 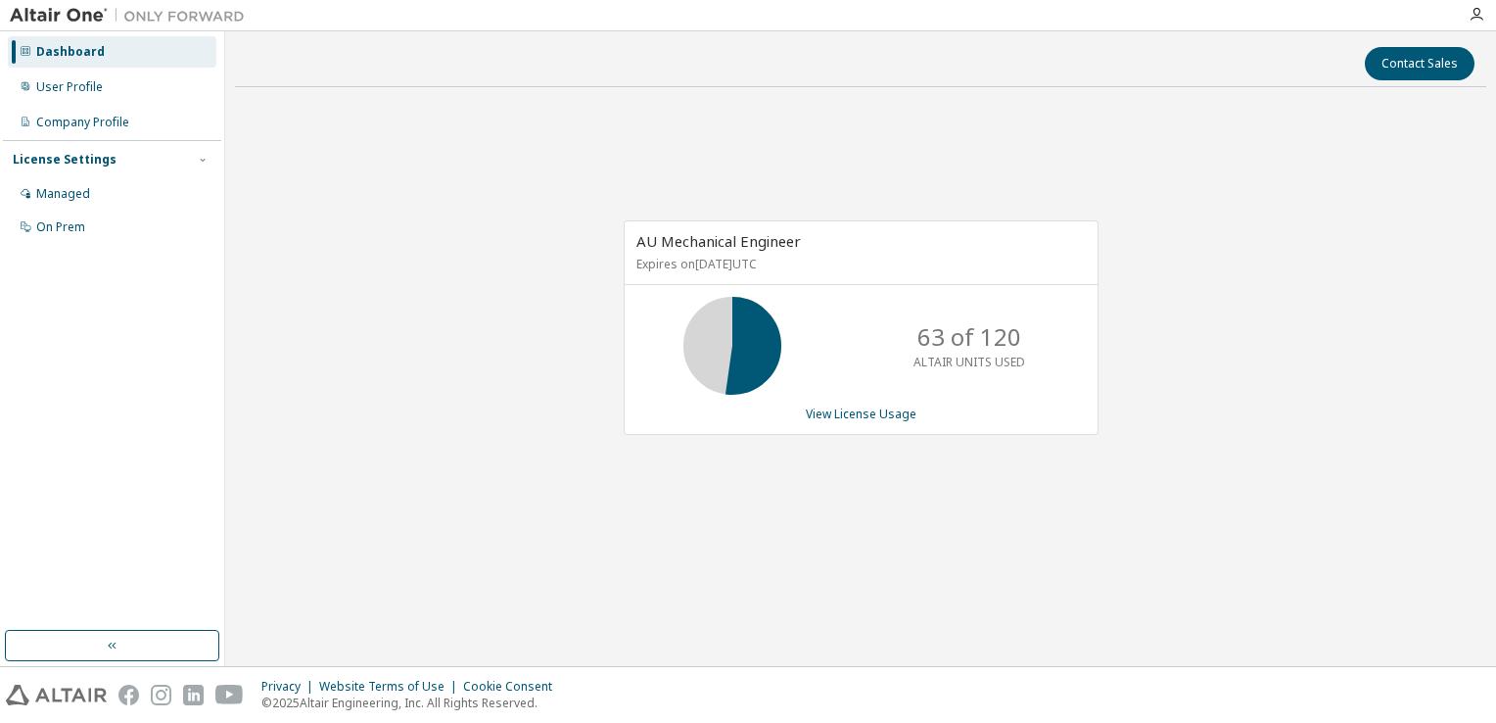 What do you see at coordinates (861, 413) in the screenshot?
I see `a: View License Usage` at bounding box center [861, 413].